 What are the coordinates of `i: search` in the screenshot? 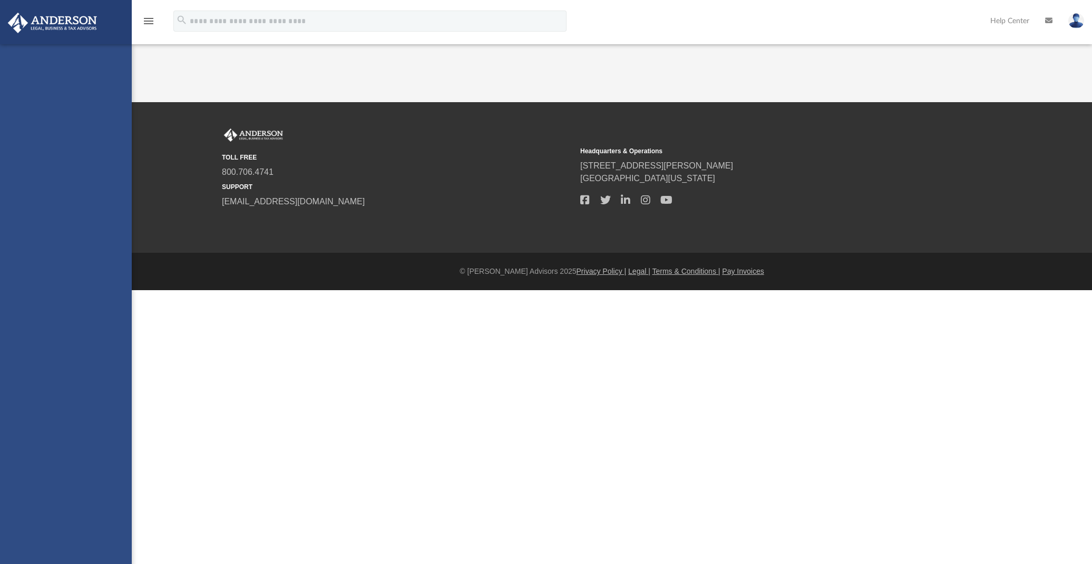 It's located at (182, 20).